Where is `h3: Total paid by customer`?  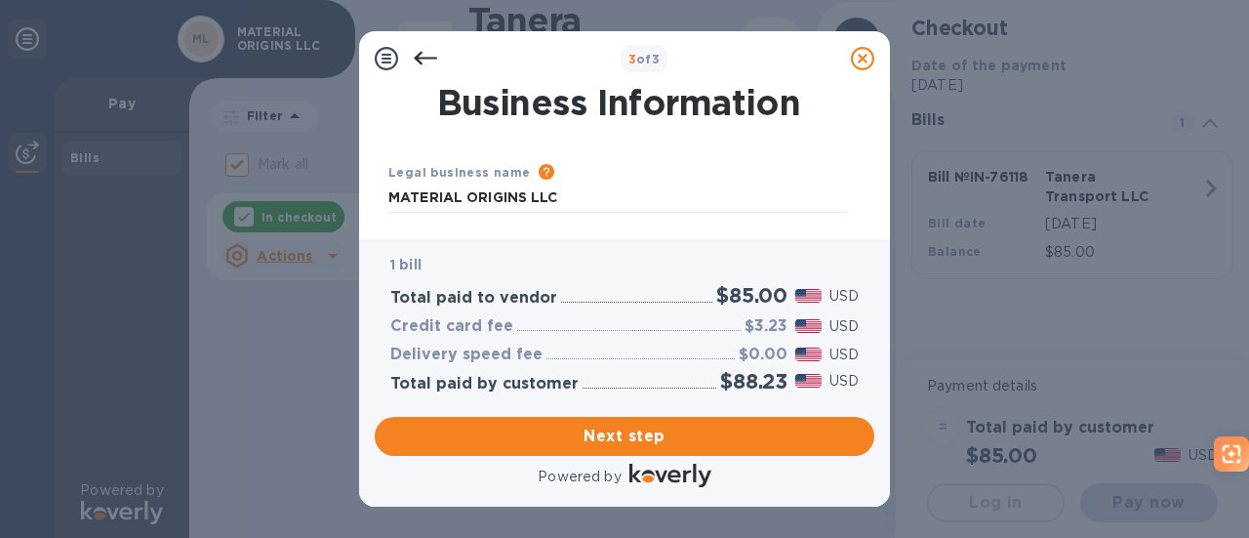
h3: Total paid by customer is located at coordinates (484, 383).